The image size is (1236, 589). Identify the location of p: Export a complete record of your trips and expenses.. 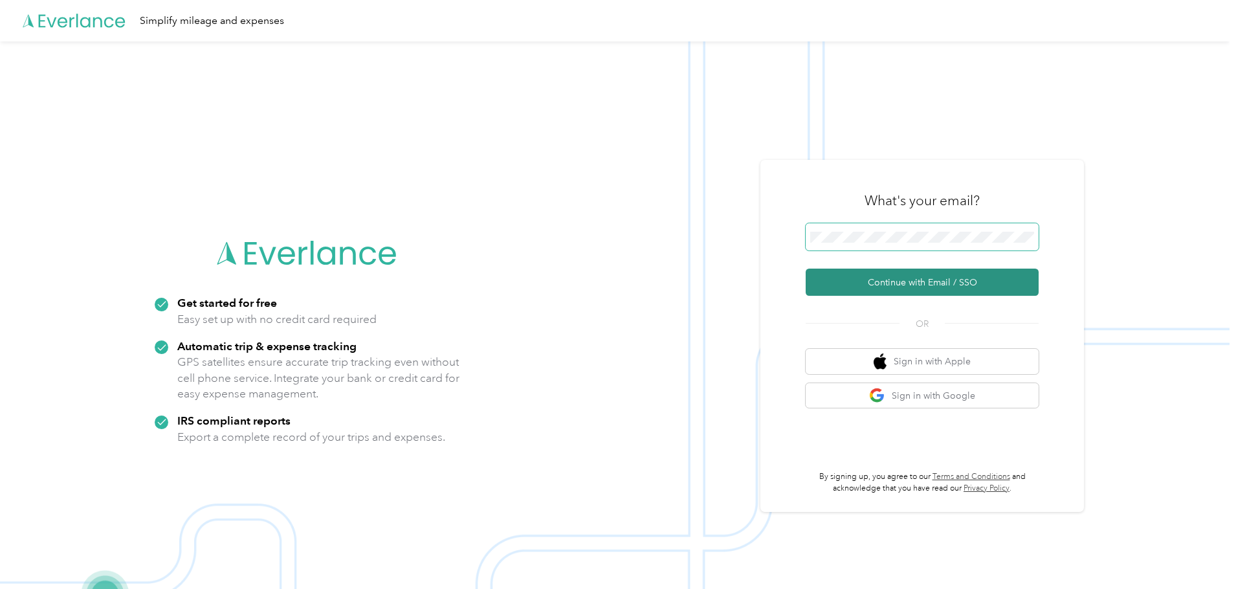
(311, 437).